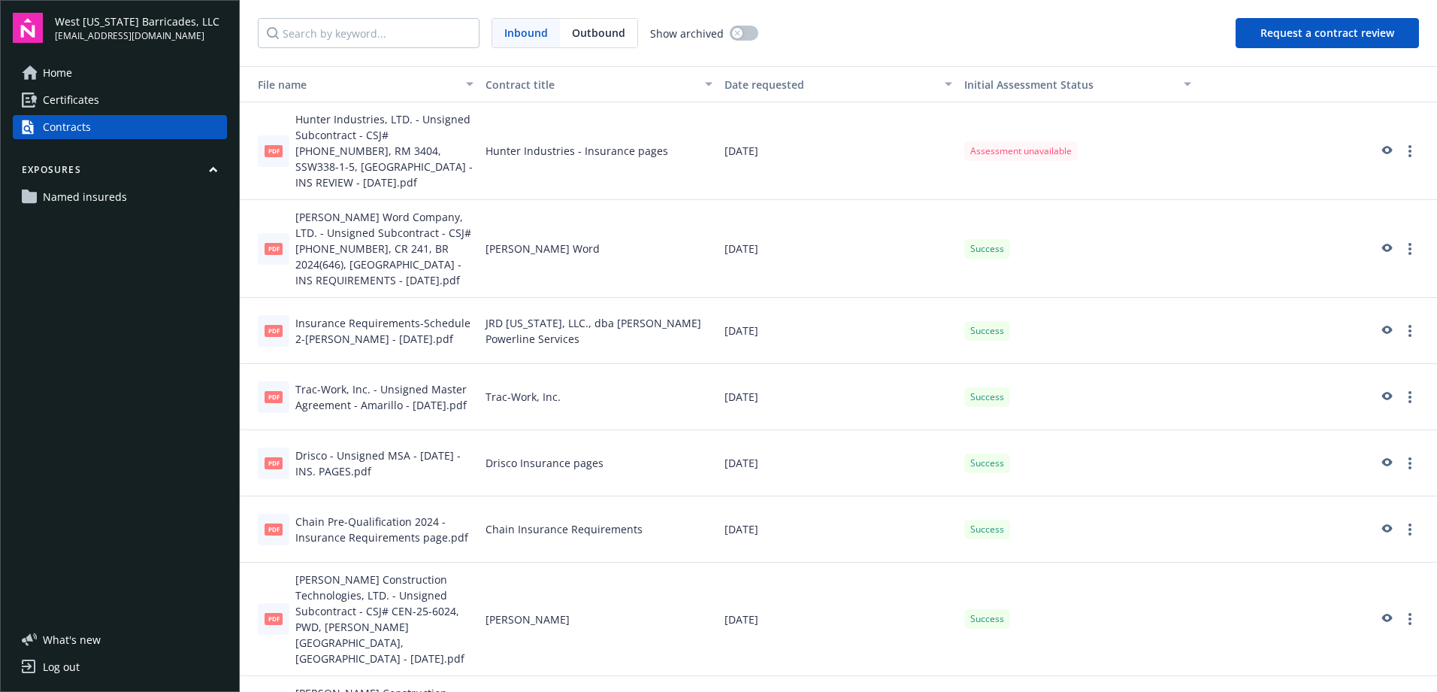 This screenshot has width=1437, height=692. What do you see at coordinates (71, 100) in the screenshot?
I see `span: Certificates` at bounding box center [71, 100].